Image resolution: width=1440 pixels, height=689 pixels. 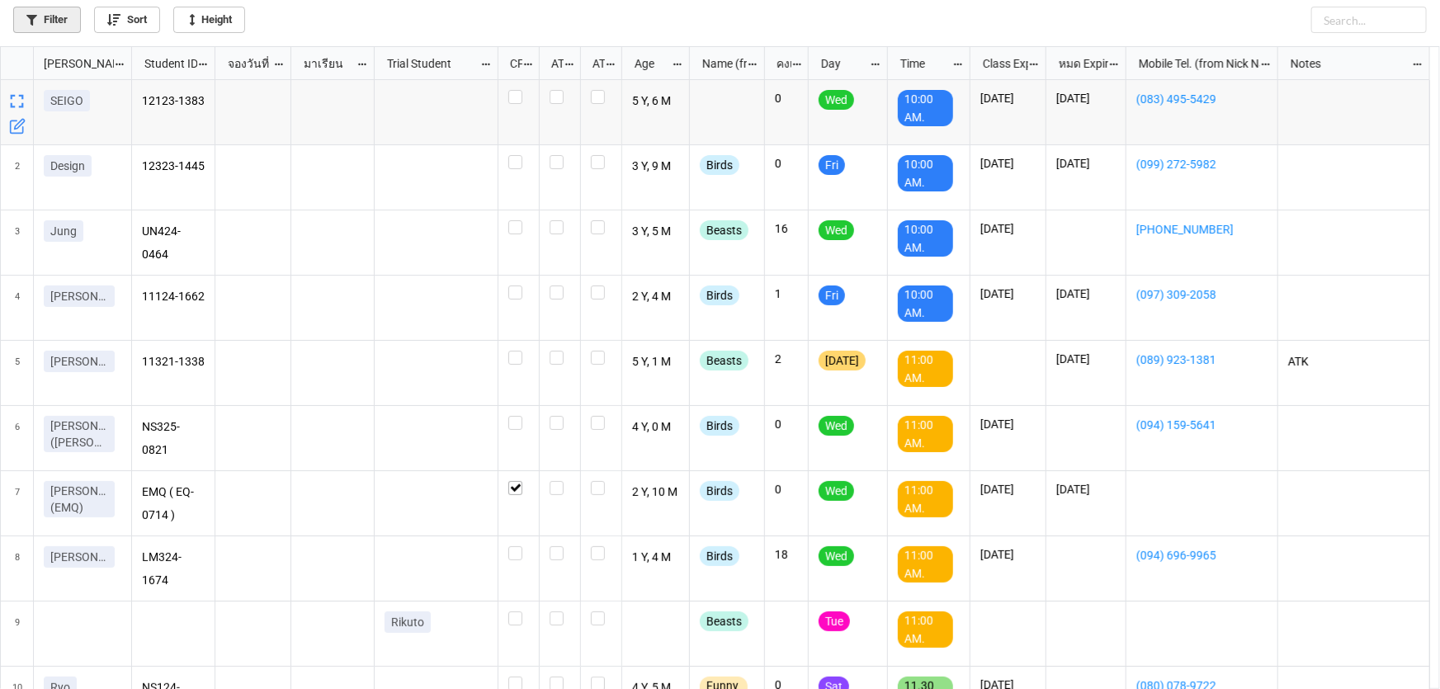 What do you see at coordinates (656, 232) in the screenshot?
I see `p: 3 Y, 5 M` at bounding box center [656, 232].